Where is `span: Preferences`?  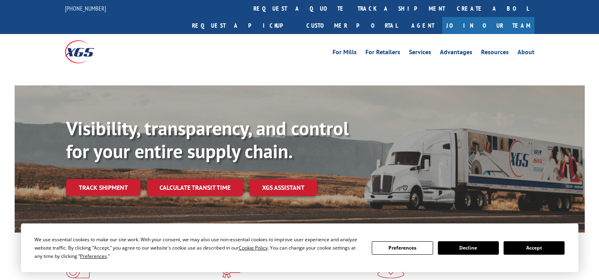 span: Preferences is located at coordinates (93, 256).